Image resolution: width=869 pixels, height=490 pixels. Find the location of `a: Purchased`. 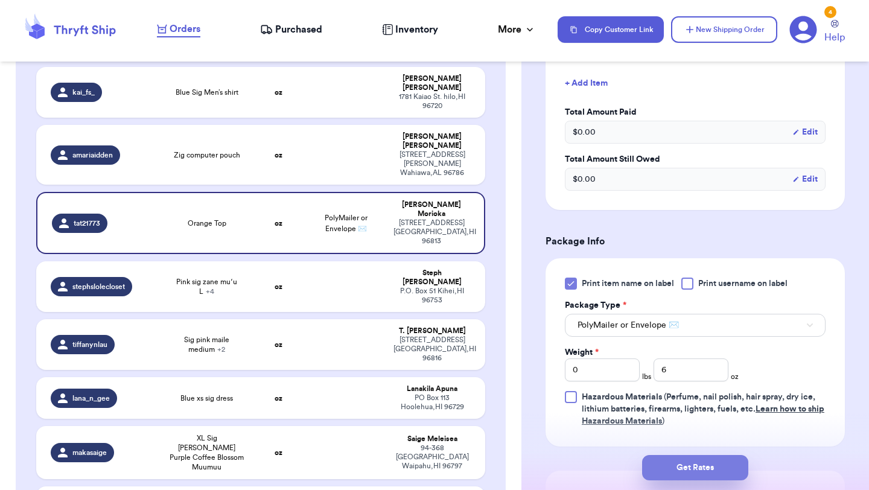

a: Purchased is located at coordinates (291, 30).